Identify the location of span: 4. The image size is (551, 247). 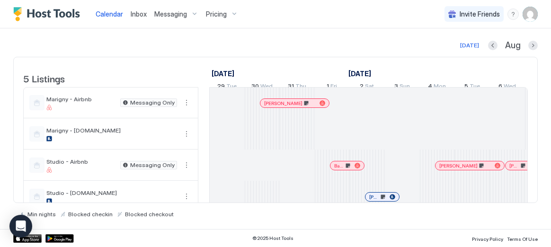
(430, 87).